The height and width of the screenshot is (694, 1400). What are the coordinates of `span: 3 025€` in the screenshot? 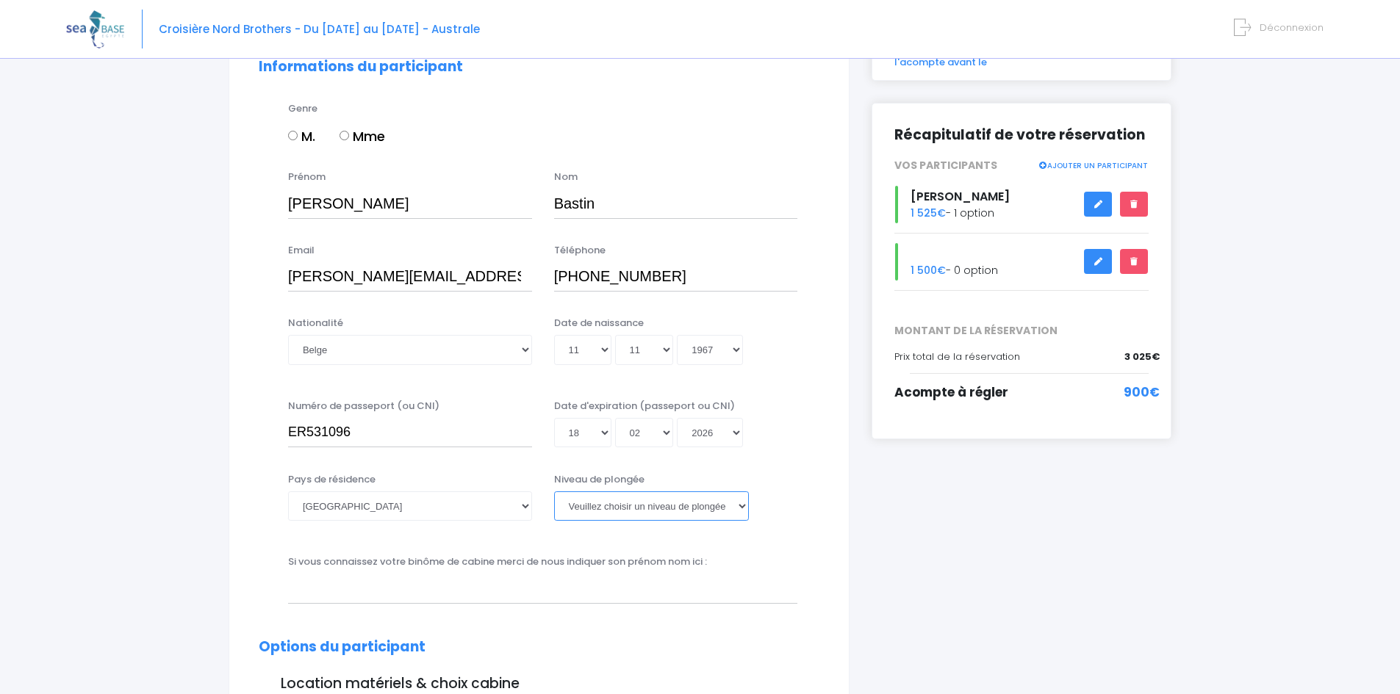 It's located at (1142, 357).